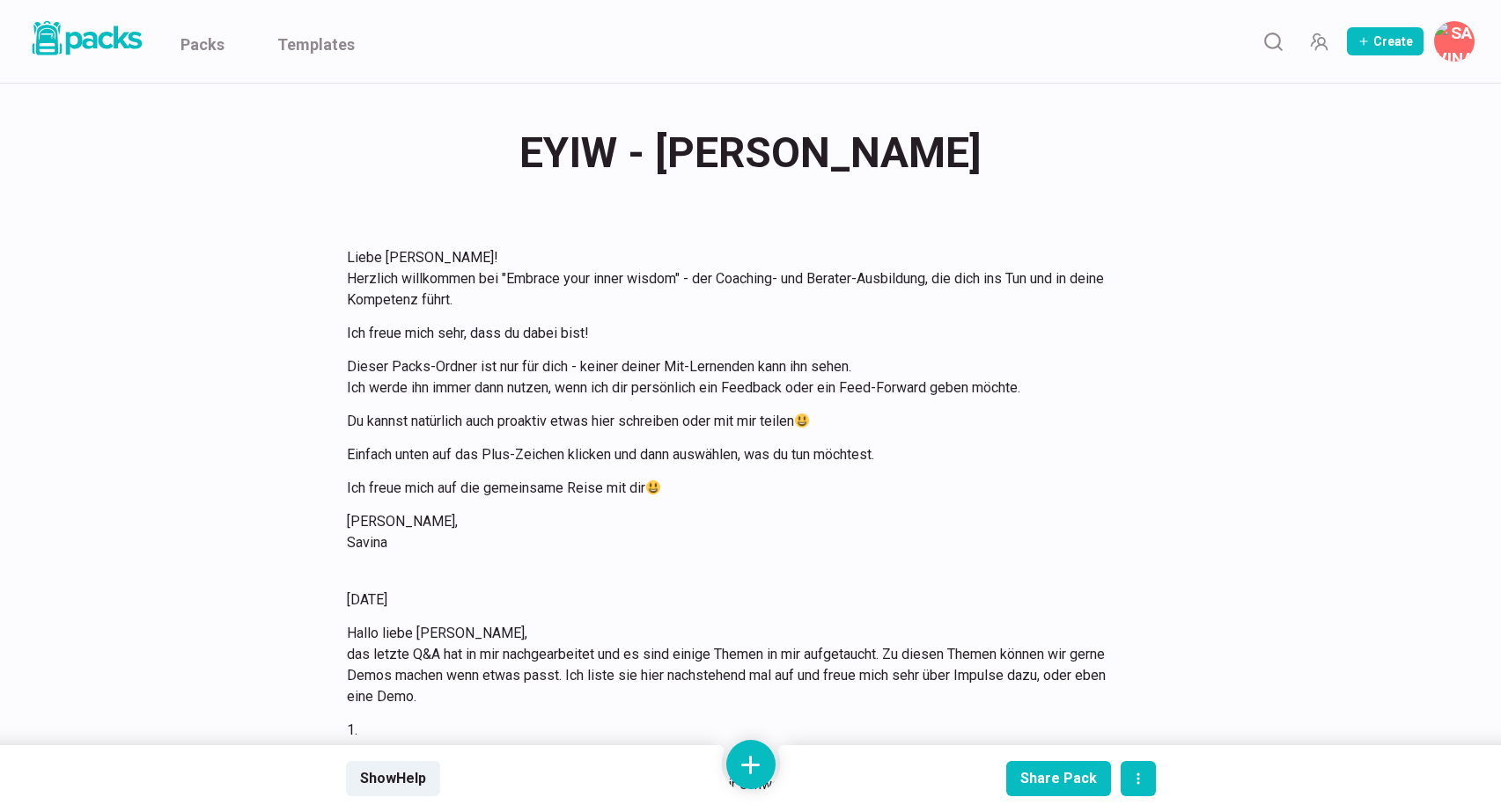 The height and width of the screenshot is (812, 1501). I want to click on button: ShowHelp, so click(393, 779).